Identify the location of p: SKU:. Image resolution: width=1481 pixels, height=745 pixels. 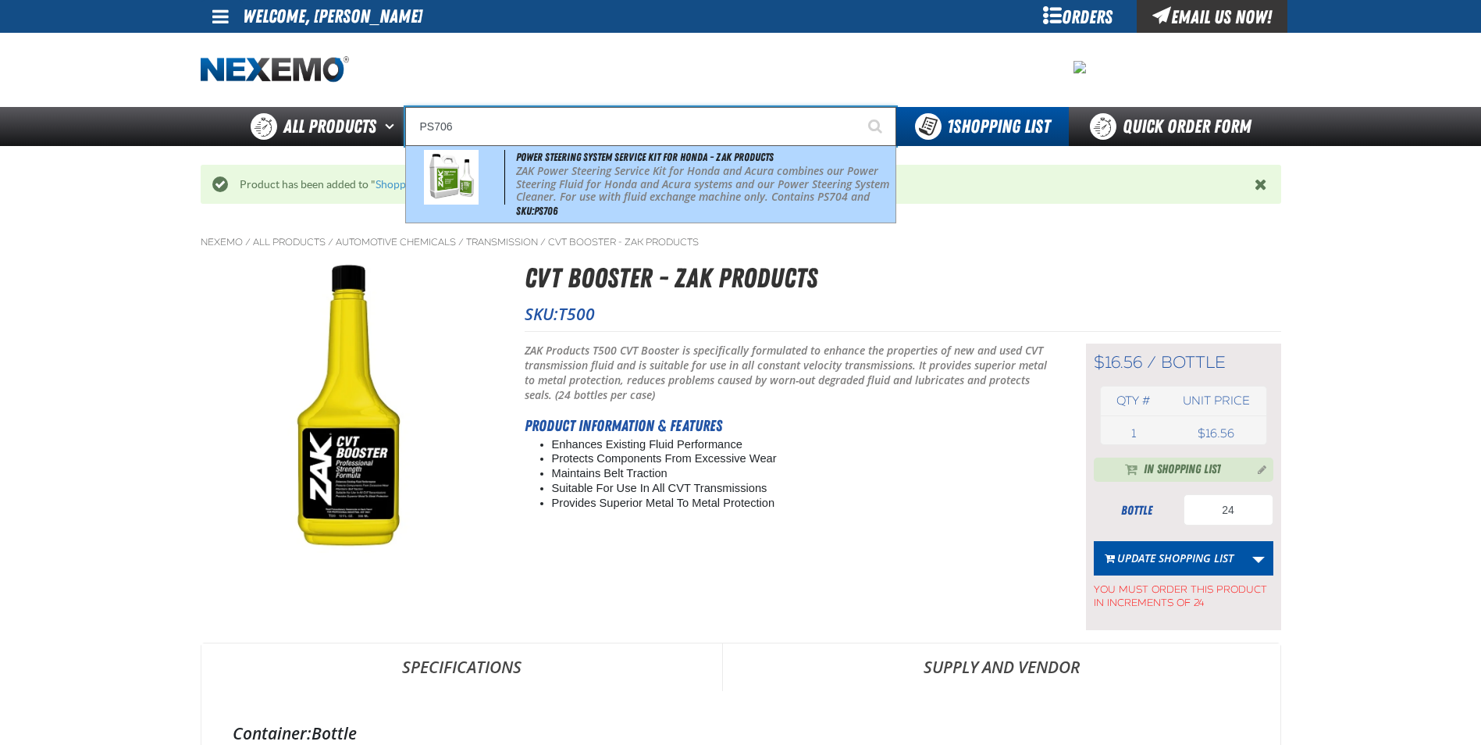
(903, 314).